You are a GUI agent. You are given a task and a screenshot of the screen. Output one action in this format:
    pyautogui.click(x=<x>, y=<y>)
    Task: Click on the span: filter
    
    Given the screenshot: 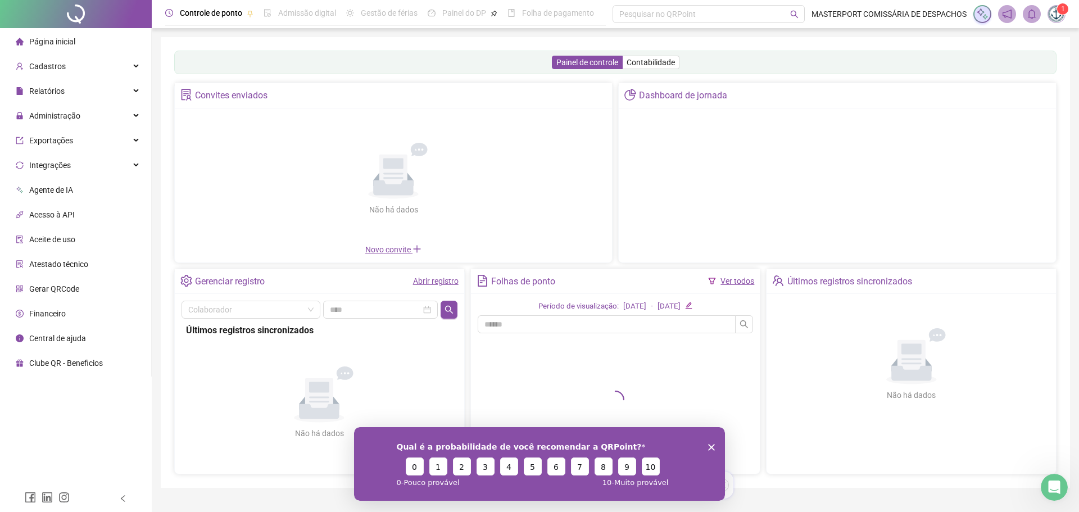 What is the action you would take?
    pyautogui.click(x=712, y=281)
    